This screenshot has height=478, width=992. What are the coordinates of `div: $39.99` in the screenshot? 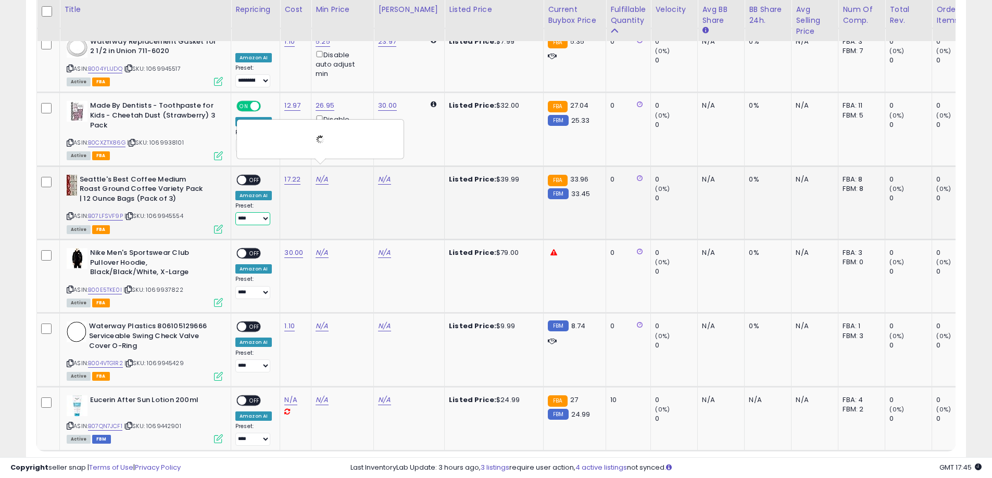 It's located at (492, 180).